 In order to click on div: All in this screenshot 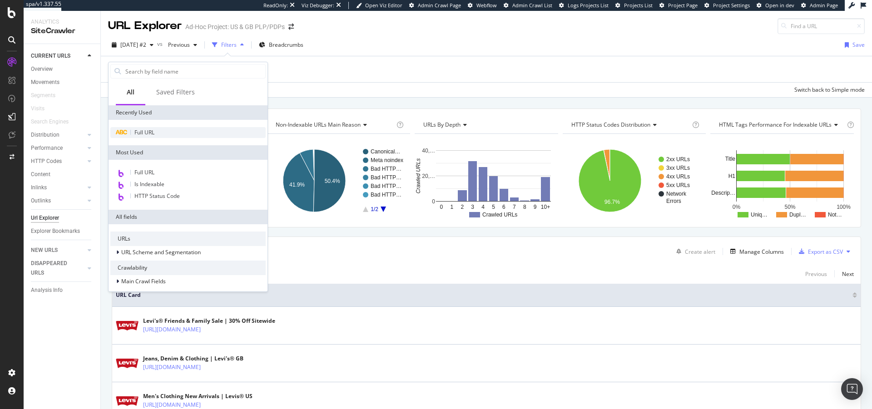, I will do `click(130, 92)`.